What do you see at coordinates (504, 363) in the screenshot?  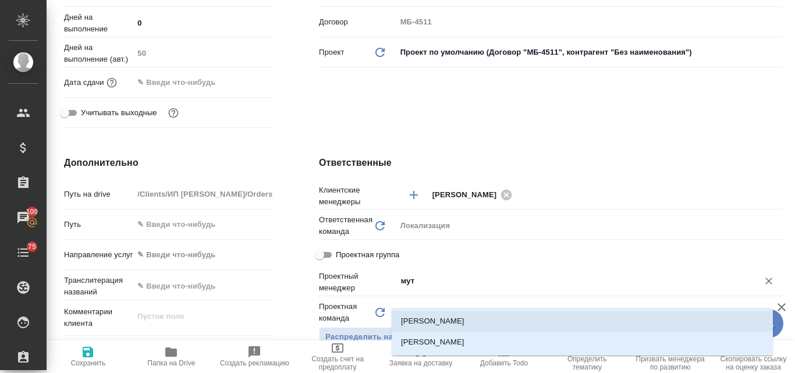 I see `span: Добавить Todo` at bounding box center [504, 363].